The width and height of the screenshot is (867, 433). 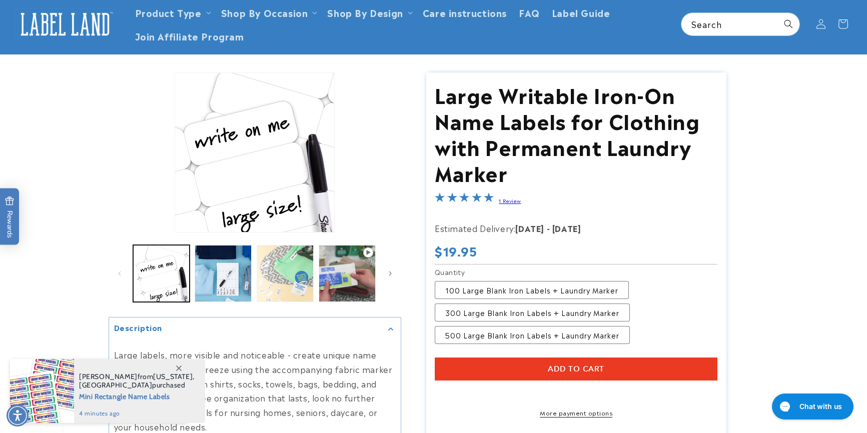 What do you see at coordinates (10, 217) in the screenshot?
I see `span: Rewards` at bounding box center [10, 217].